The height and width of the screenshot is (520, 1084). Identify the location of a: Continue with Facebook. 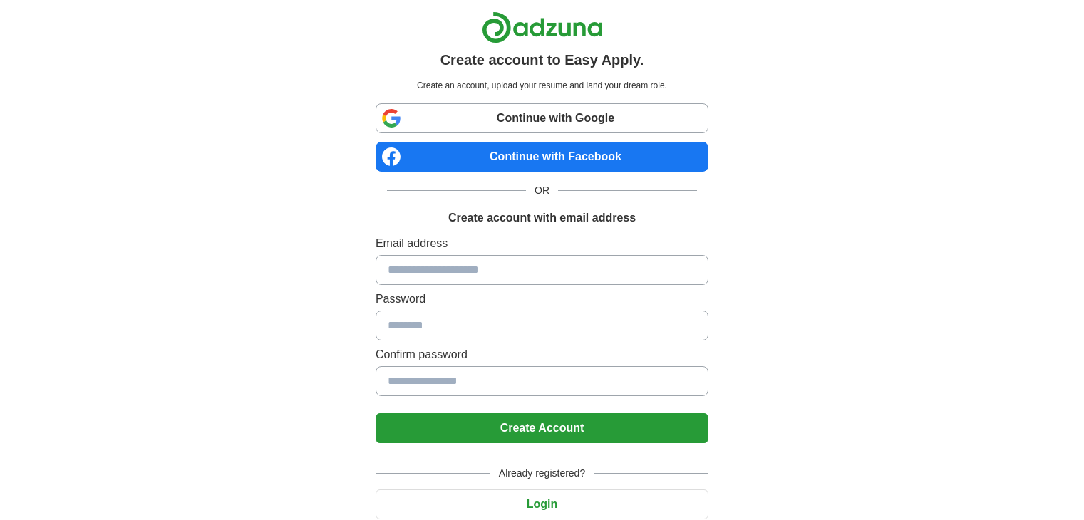
(542, 157).